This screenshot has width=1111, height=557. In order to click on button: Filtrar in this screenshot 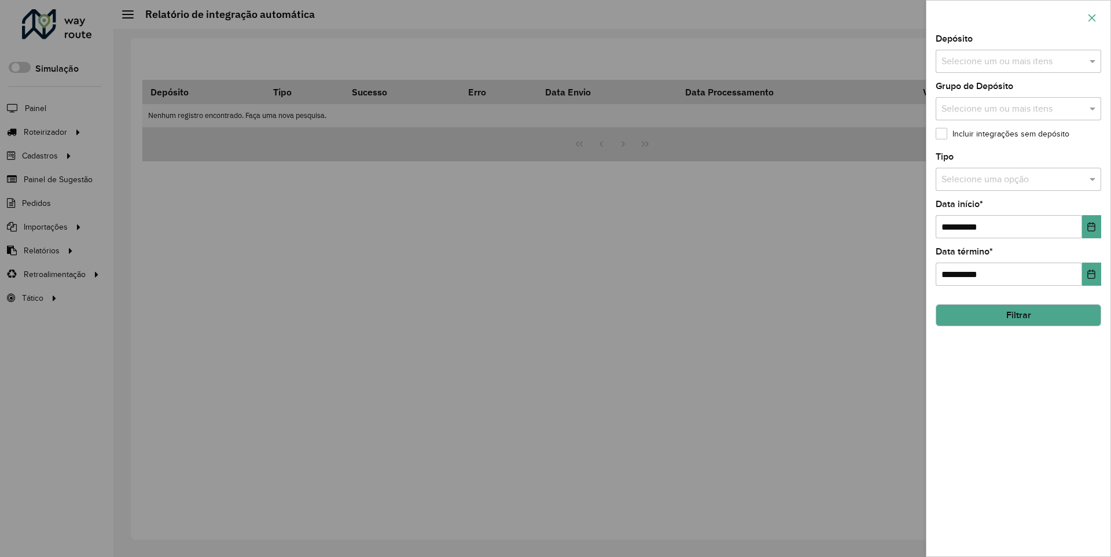, I will do `click(1019, 315)`.